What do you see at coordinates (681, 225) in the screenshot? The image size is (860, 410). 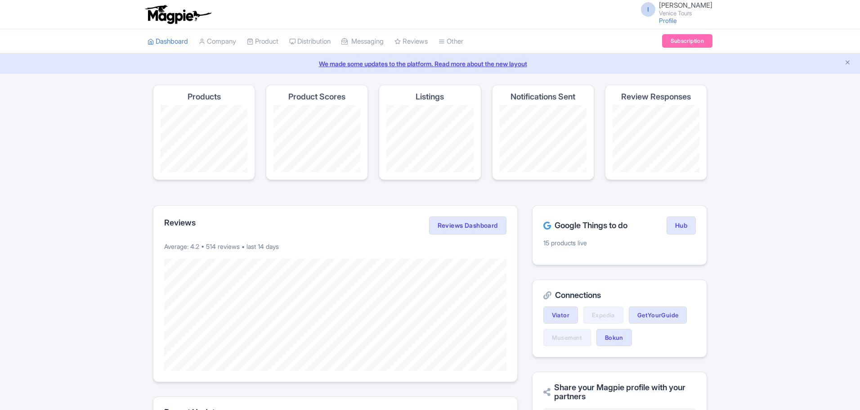 I see `a: Hub` at bounding box center [681, 225].